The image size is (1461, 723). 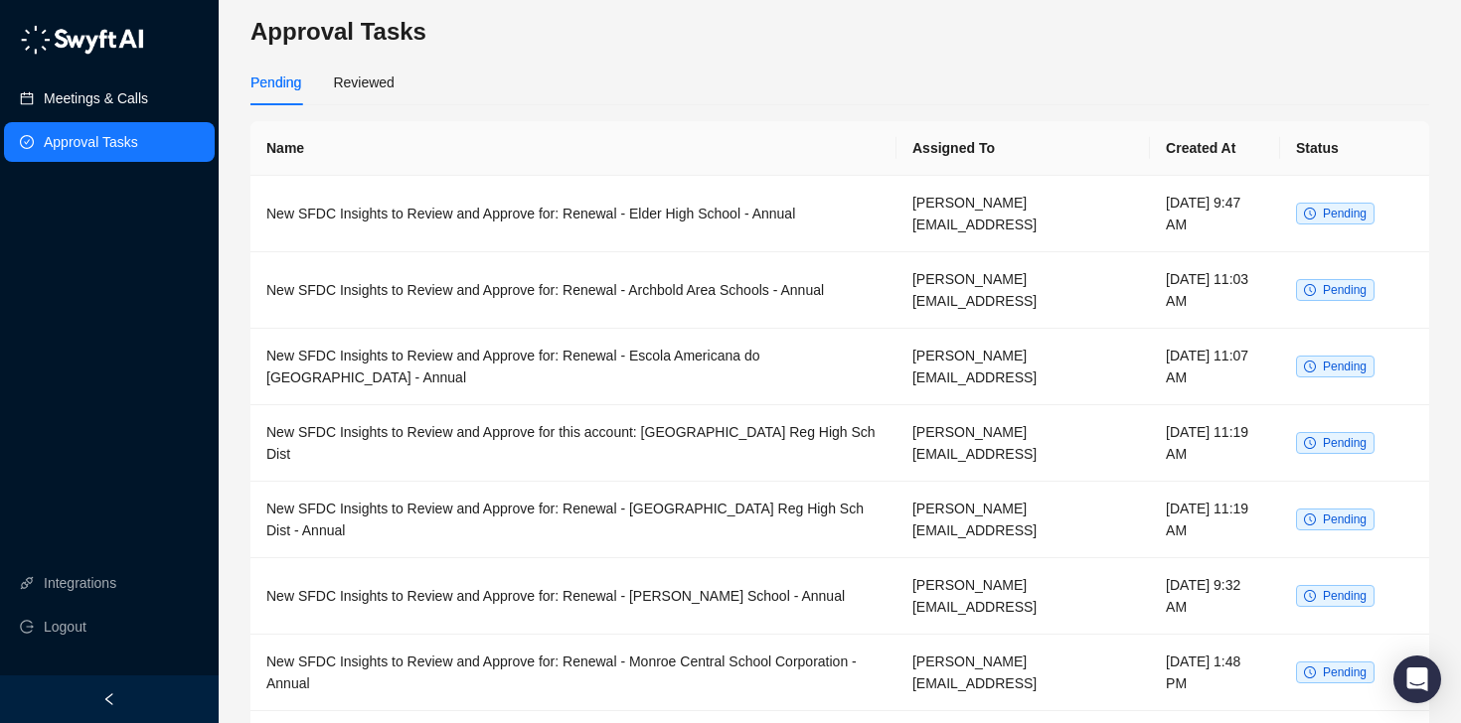 I want to click on td: New SFDC Insights to Review and Approve for: Renewal - Elder High School - Annual, so click(x=573, y=214).